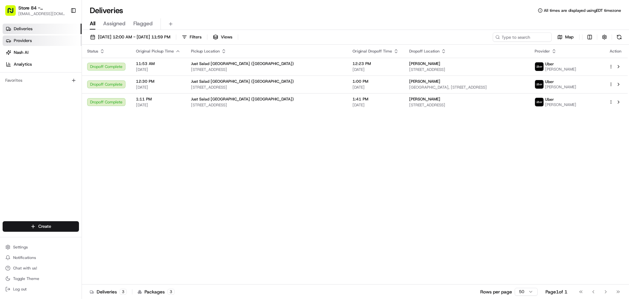 The height and width of the screenshot is (299, 629). Describe the element at coordinates (155, 51) in the screenshot. I see `span: Original Pickup Time` at that location.